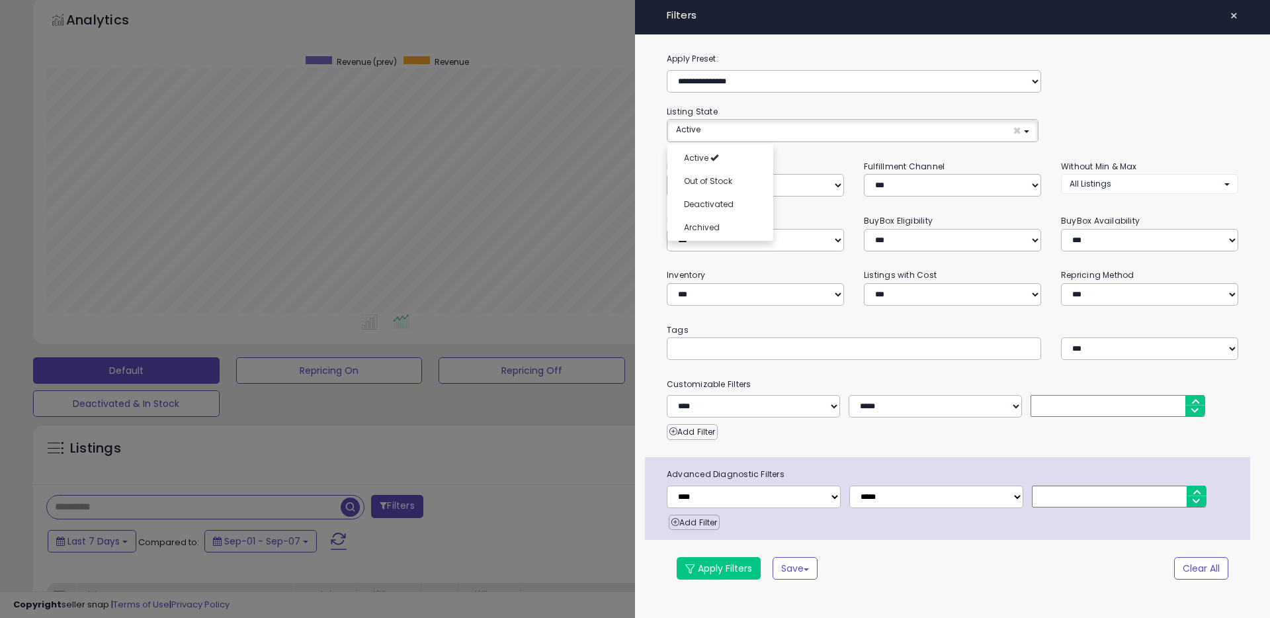 The height and width of the screenshot is (618, 1270). What do you see at coordinates (900, 274) in the screenshot?
I see `small: Listings with Cost` at bounding box center [900, 274].